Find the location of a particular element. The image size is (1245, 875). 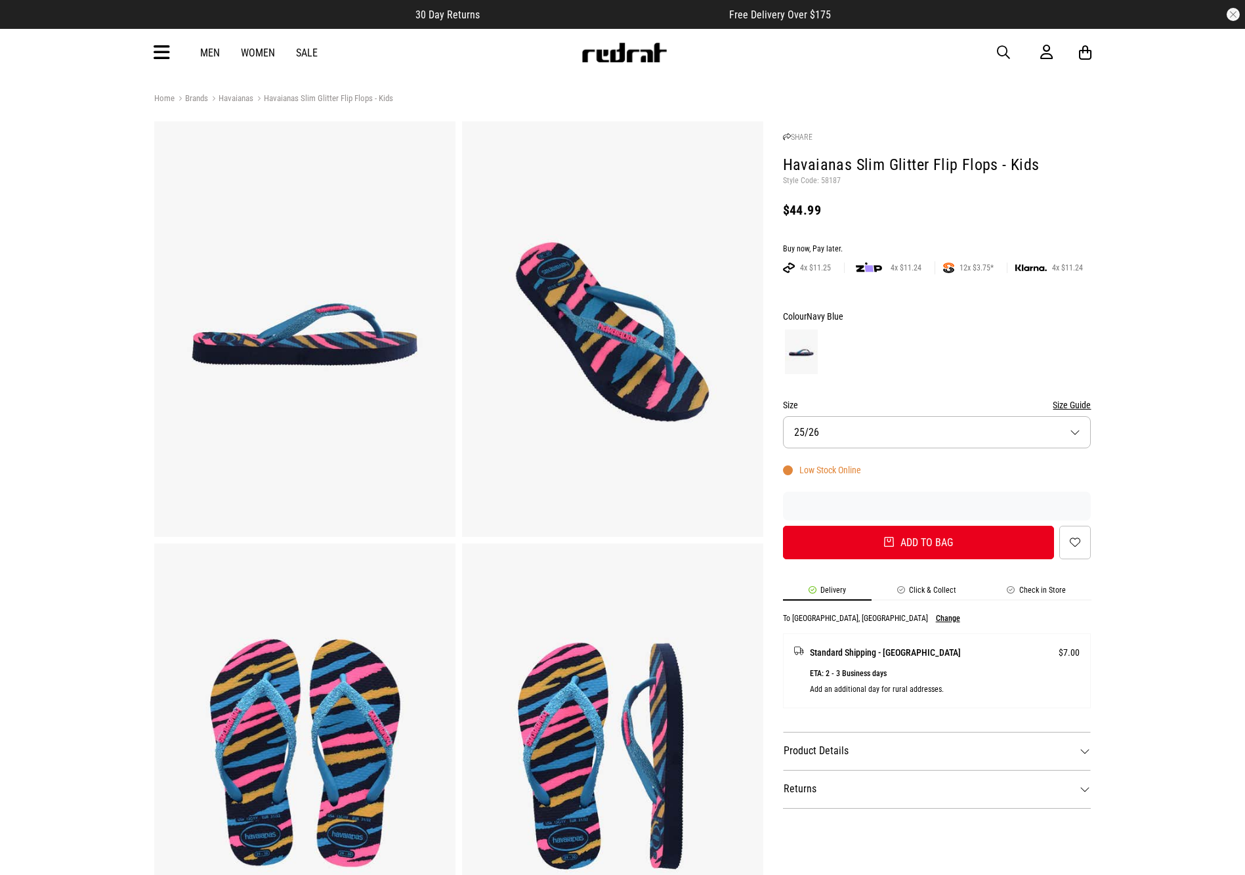

div: Low Stock Online is located at coordinates (822, 470).